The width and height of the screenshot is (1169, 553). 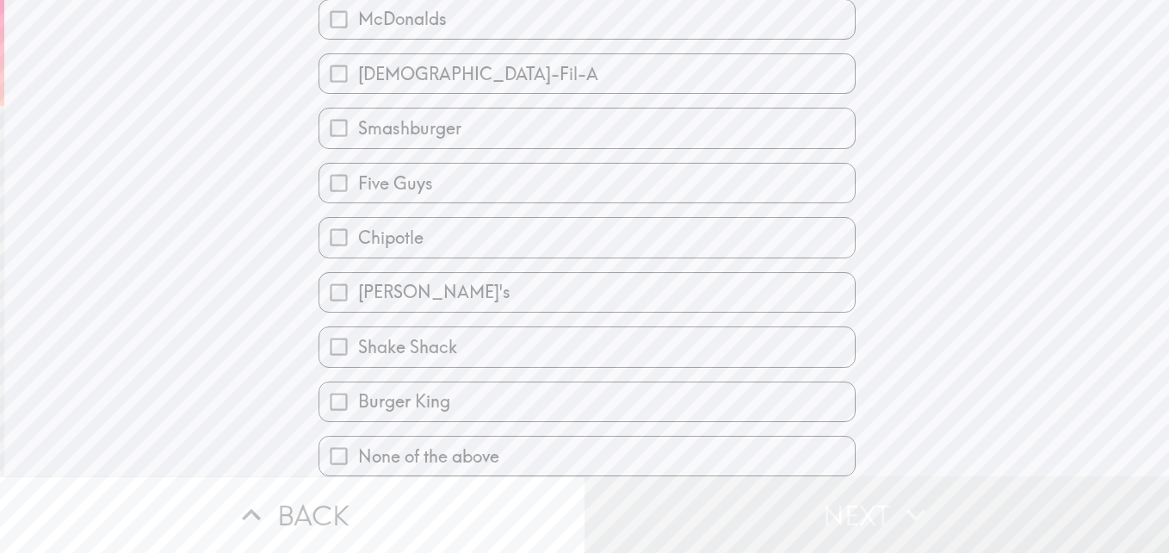 What do you see at coordinates (410, 128) in the screenshot?
I see `span: Smashburger` at bounding box center [410, 128].